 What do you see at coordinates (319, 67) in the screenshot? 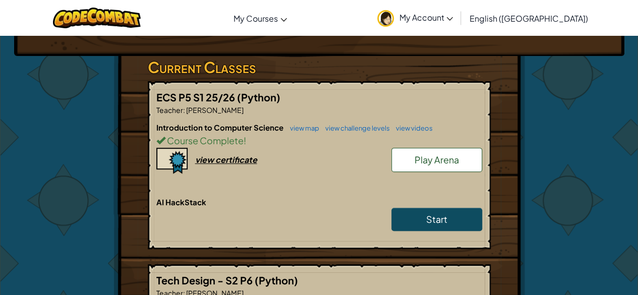
I see `h3: Current Classes` at bounding box center [319, 67].